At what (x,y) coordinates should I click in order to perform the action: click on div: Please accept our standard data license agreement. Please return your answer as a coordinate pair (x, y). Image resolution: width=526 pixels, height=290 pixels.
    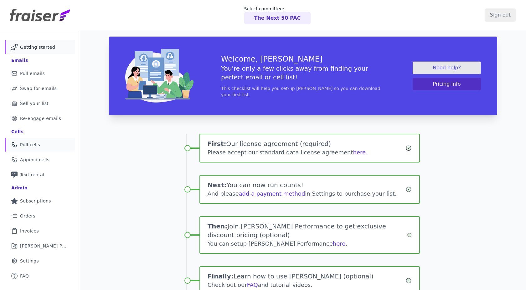
    Looking at the image, I should click on (306, 153).